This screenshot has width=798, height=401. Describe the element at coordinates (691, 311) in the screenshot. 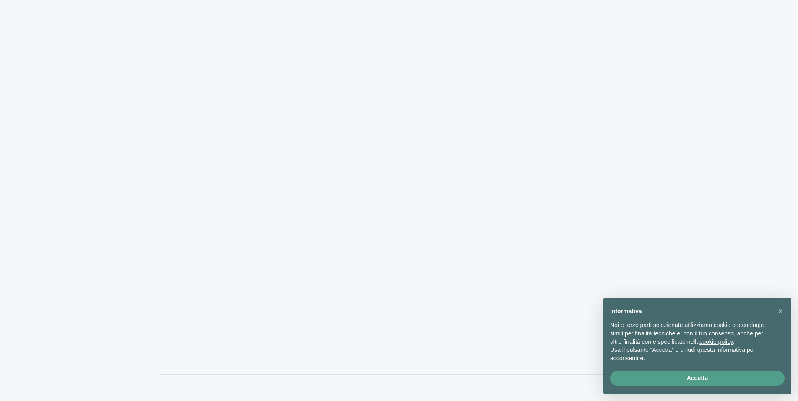

I see `h2: Informativa` at that location.